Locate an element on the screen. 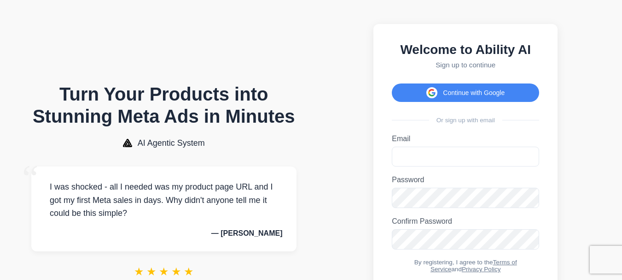 This screenshot has width=622, height=280. span: AI Agentic System is located at coordinates (171, 143).